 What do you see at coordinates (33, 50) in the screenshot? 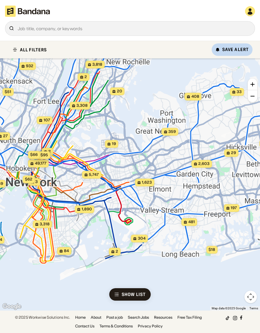
I see `div: ALL FILTERS` at bounding box center [33, 50].